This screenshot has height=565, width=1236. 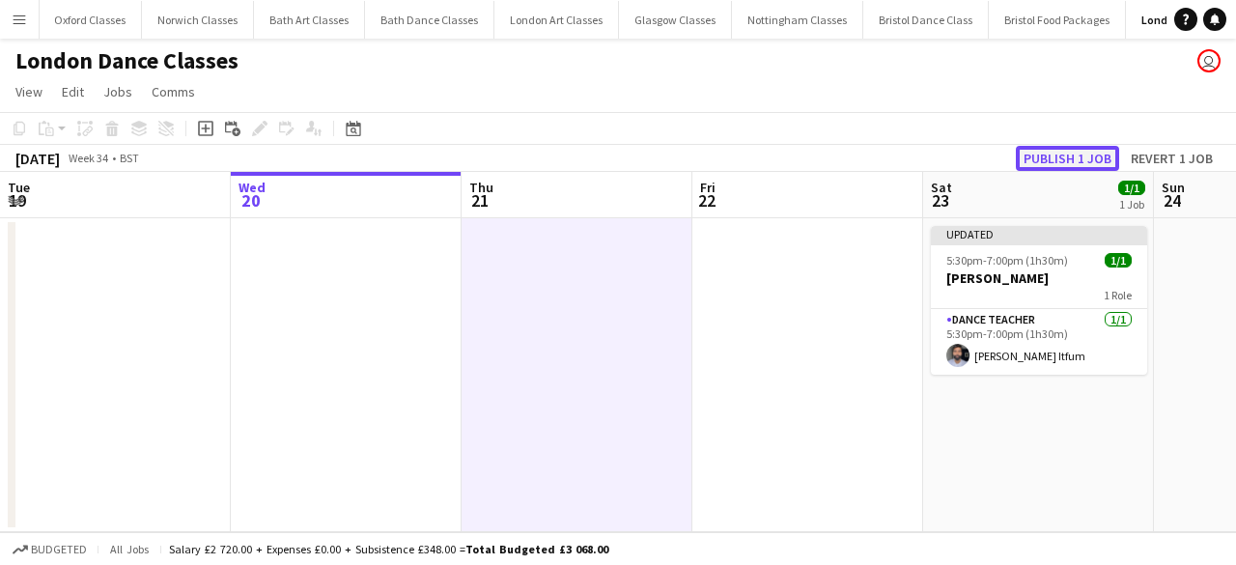 What do you see at coordinates (18, 187) in the screenshot?
I see `span: Tue` at bounding box center [18, 187].